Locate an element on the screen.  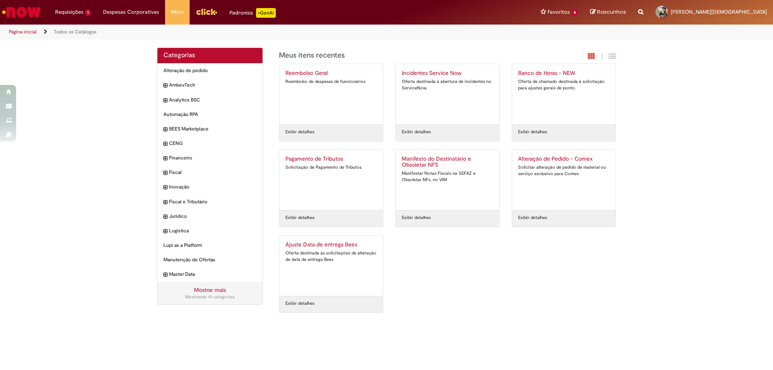
i: expandir categoria AmbevTech is located at coordinates (165, 86).